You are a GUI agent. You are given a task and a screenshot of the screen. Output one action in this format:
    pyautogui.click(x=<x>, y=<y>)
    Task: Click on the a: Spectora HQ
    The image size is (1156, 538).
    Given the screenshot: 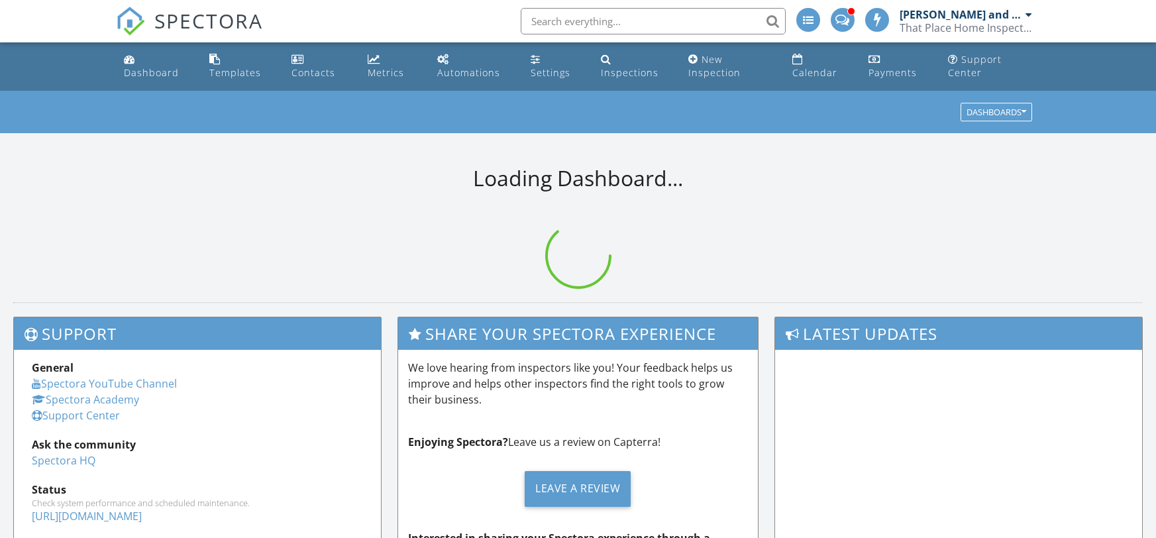 What is the action you would take?
    pyautogui.click(x=64, y=460)
    